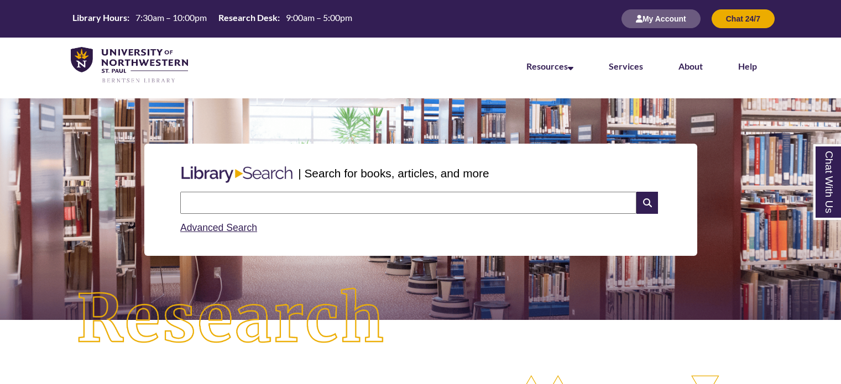  I want to click on a: Resources, so click(550, 66).